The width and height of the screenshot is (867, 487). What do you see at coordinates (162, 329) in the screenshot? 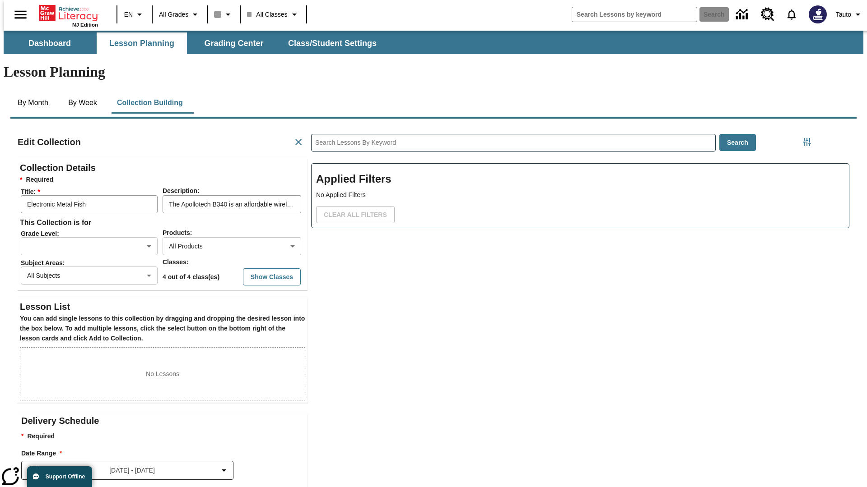
I see `h6: You can add single lessons to this collection by dragging and dropping the desired lesson into th...` at bounding box center [162, 329].